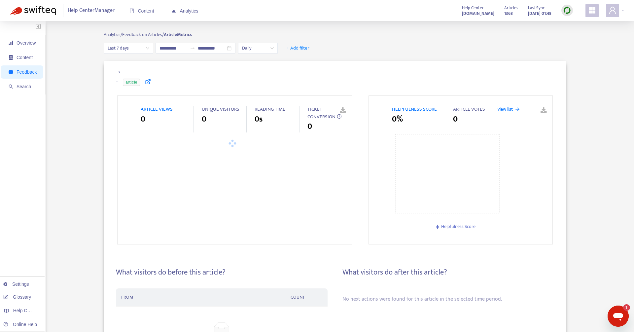 The height and width of the screenshot is (332, 634). Describe the element at coordinates (11, 43) in the screenshot. I see `span: signal` at that location.